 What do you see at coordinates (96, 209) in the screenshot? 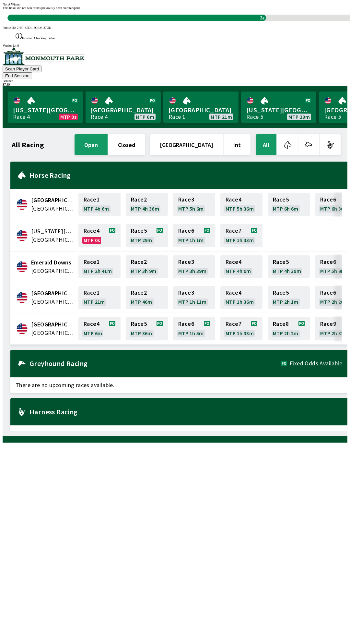
I see `span: MTP 4h 6m` at bounding box center [96, 209].